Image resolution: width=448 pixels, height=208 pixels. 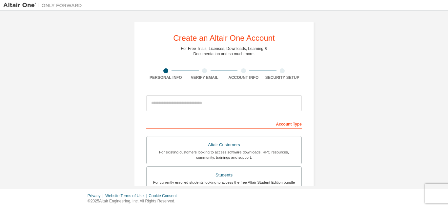 I want to click on div: Altair Customers, so click(x=224, y=145).